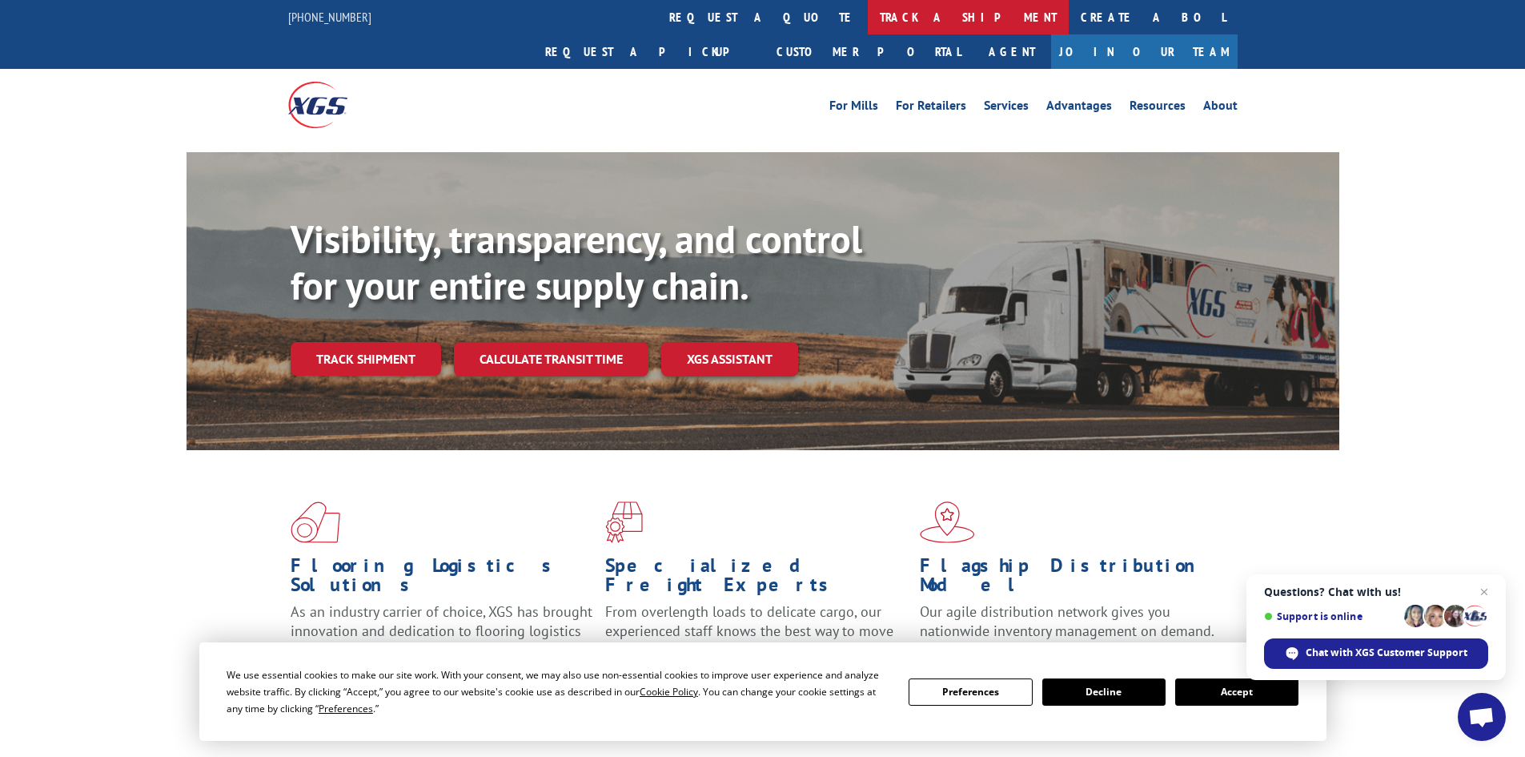 Image resolution: width=1525 pixels, height=757 pixels. What do you see at coordinates (624, 522) in the screenshot?
I see `img: xgs-icon-focused-on-flooring-red` at bounding box center [624, 522].